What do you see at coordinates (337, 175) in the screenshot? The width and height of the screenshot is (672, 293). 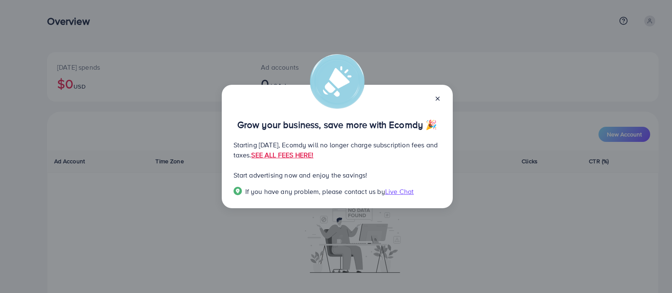 I see `p: Start advertising now and enjoy the savings!` at bounding box center [337, 175].